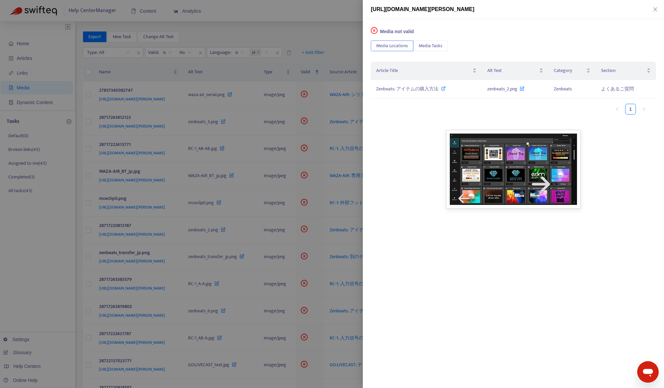 The image size is (664, 388). I want to click on span: Zenbeats: アイテムの購入方法, so click(408, 89).